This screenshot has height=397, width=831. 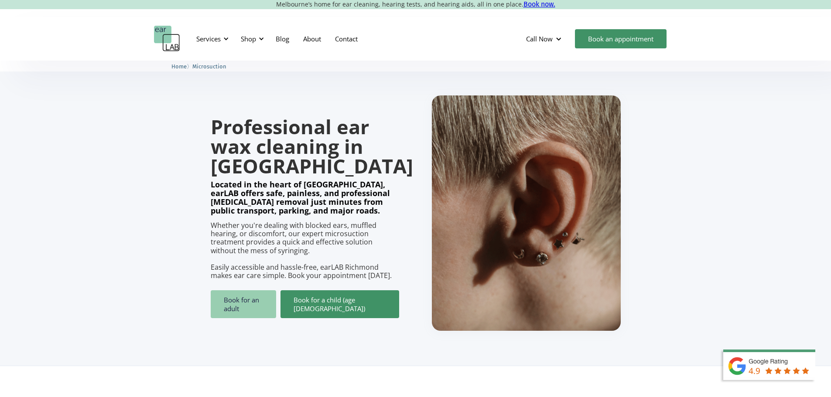 I want to click on span: Home, so click(x=179, y=66).